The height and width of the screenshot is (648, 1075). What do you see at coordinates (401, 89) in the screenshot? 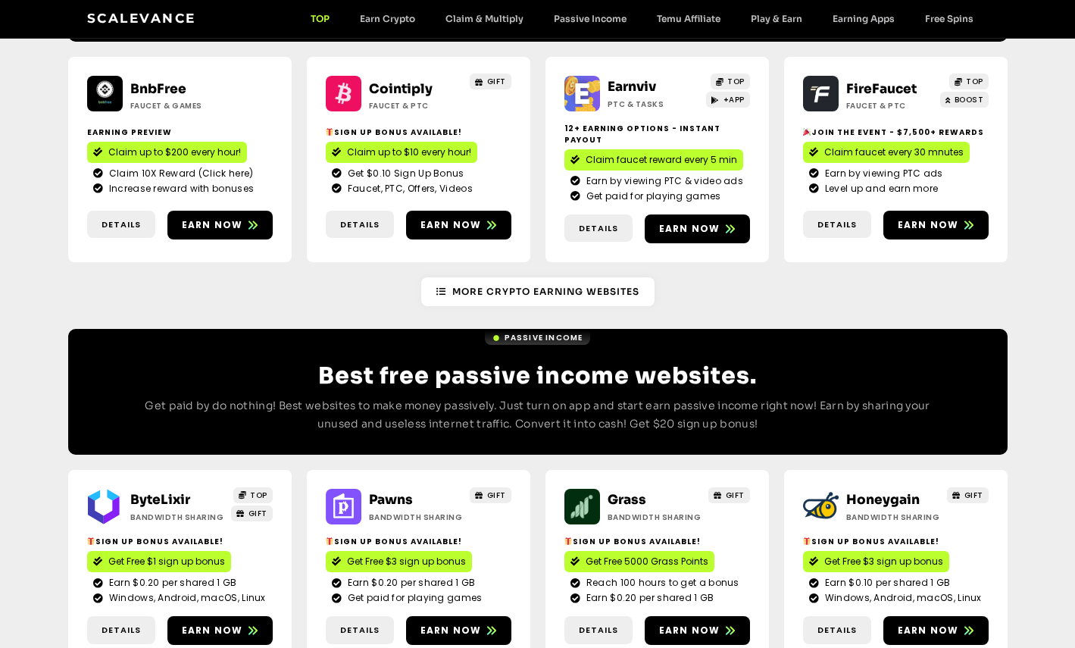
I see `a: Cointiply` at bounding box center [401, 89].